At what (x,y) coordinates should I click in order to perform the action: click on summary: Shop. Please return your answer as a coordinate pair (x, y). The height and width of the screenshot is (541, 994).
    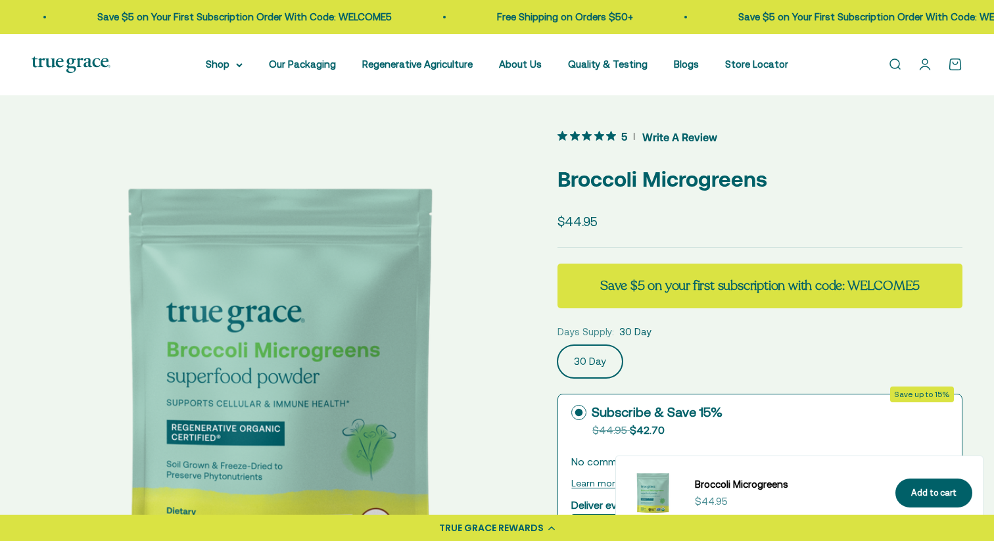
    Looking at the image, I should click on (224, 64).